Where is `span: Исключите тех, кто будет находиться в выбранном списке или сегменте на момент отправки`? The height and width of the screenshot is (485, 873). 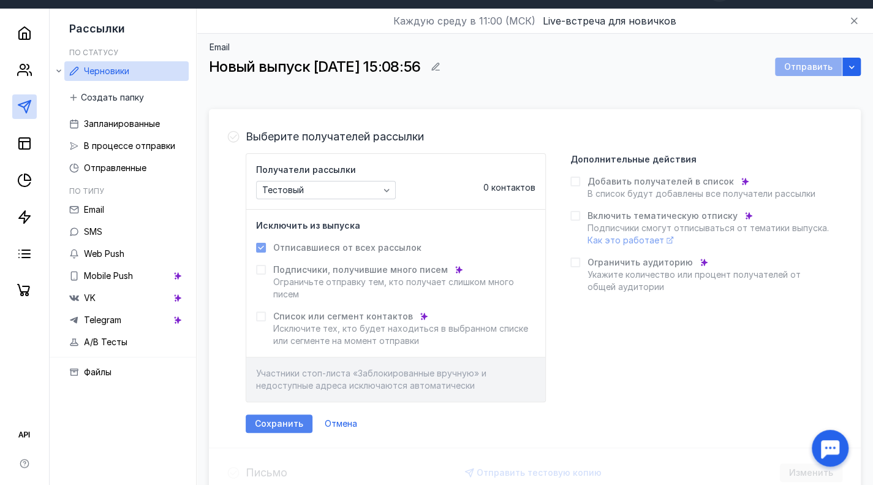 span: Исключите тех, кто будет находиться в выбранном списке или сегменте на момент отправки is located at coordinates (401, 334).